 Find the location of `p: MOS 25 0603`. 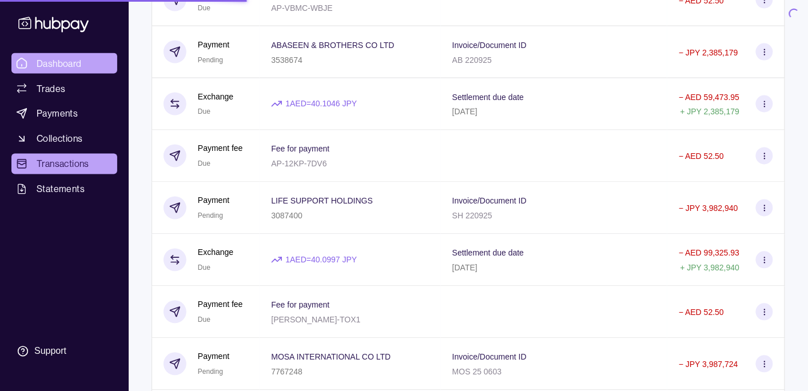

p: MOS 25 0603 is located at coordinates (477, 372).